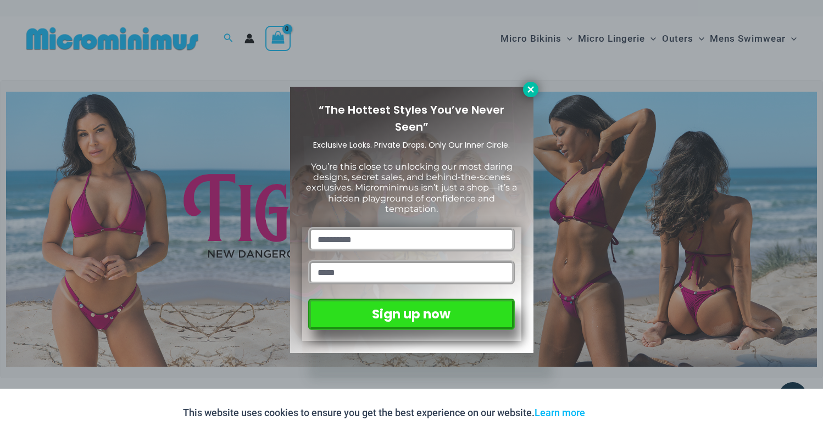  I want to click on button: Close, so click(531, 90).